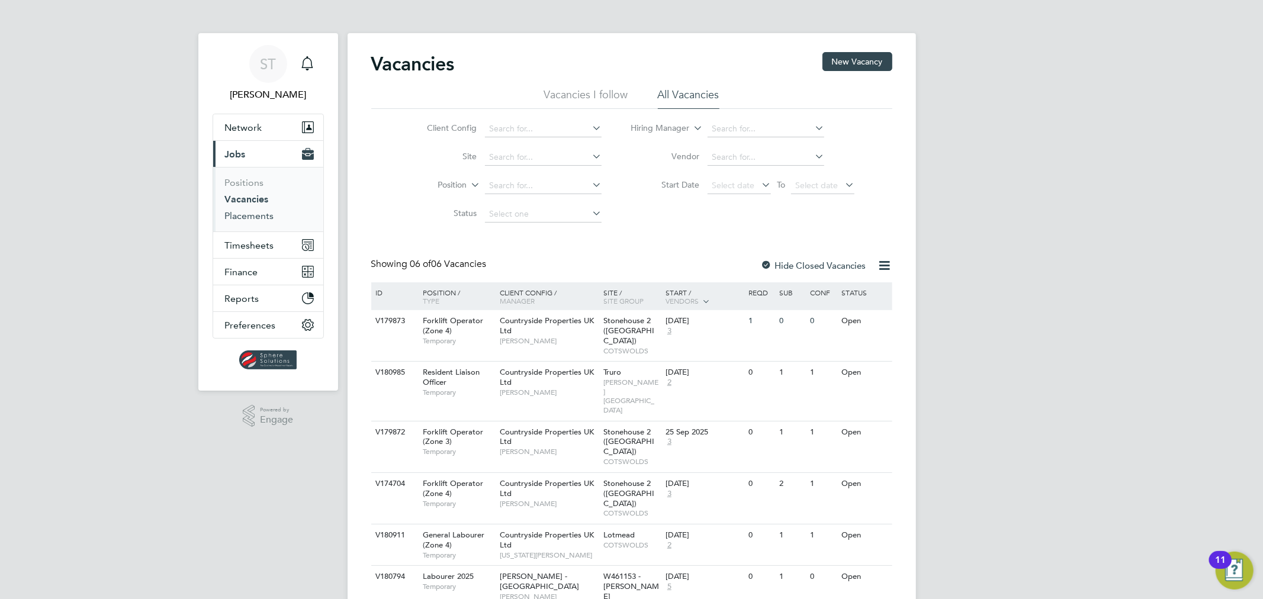  Describe the element at coordinates (432, 185) in the screenshot. I see `label: Position` at that location.